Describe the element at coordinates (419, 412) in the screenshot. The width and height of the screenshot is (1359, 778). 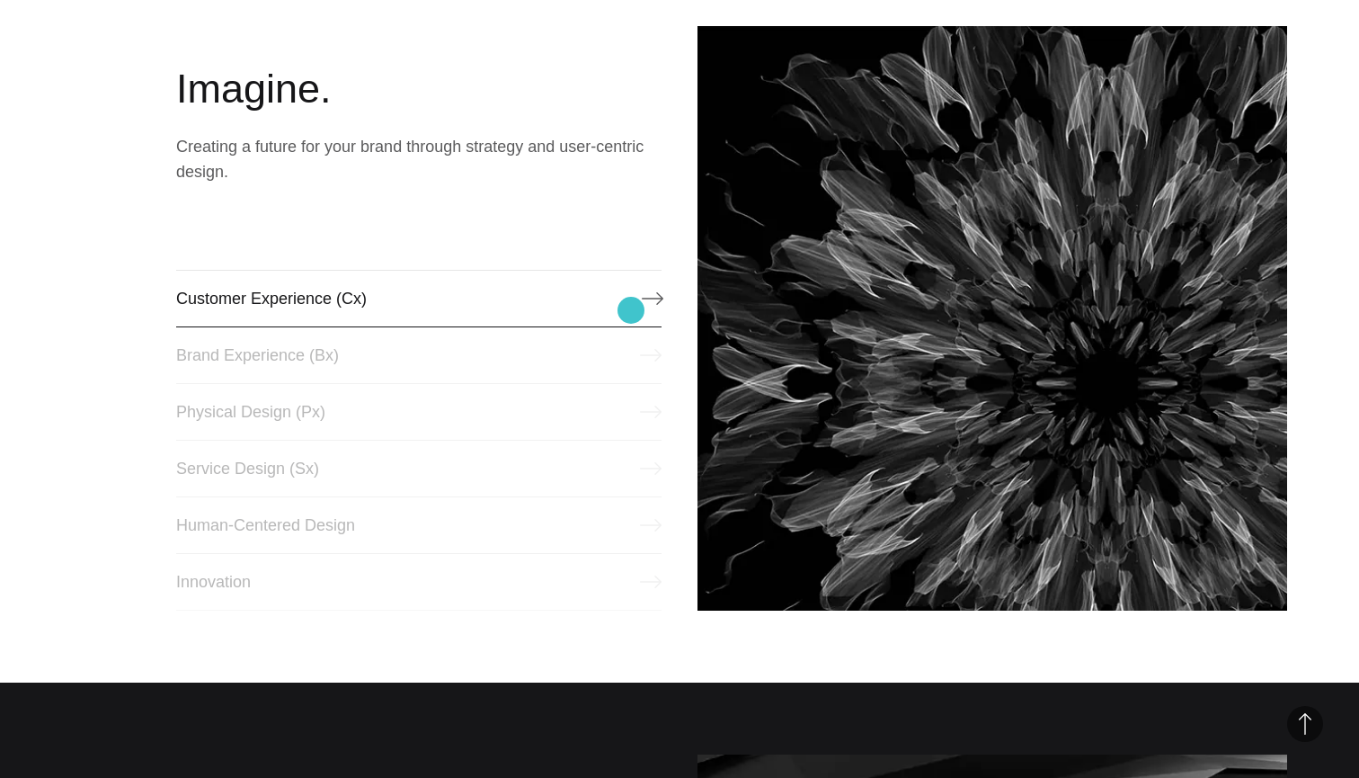
I see `a: Physical Design (Px)` at that location.